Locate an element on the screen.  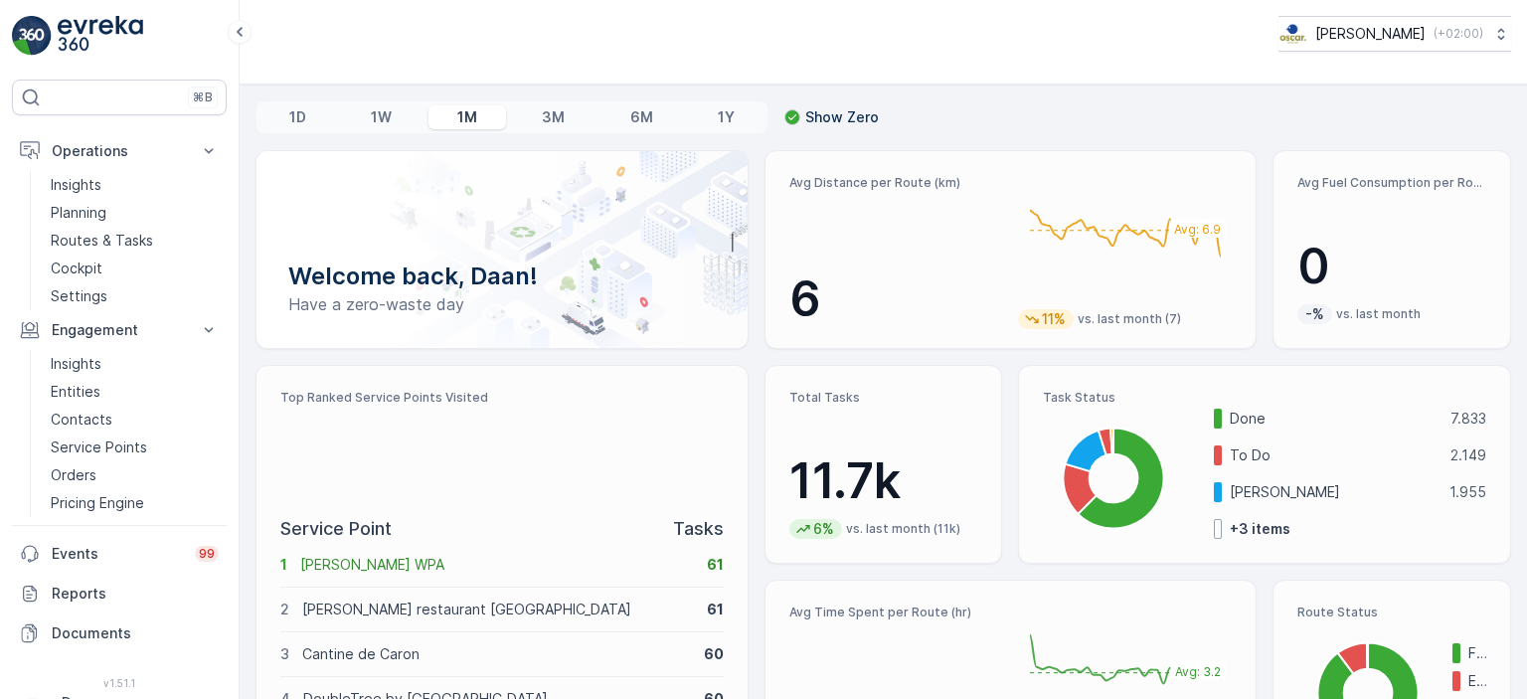
p: vs. last month is located at coordinates (1378, 314).